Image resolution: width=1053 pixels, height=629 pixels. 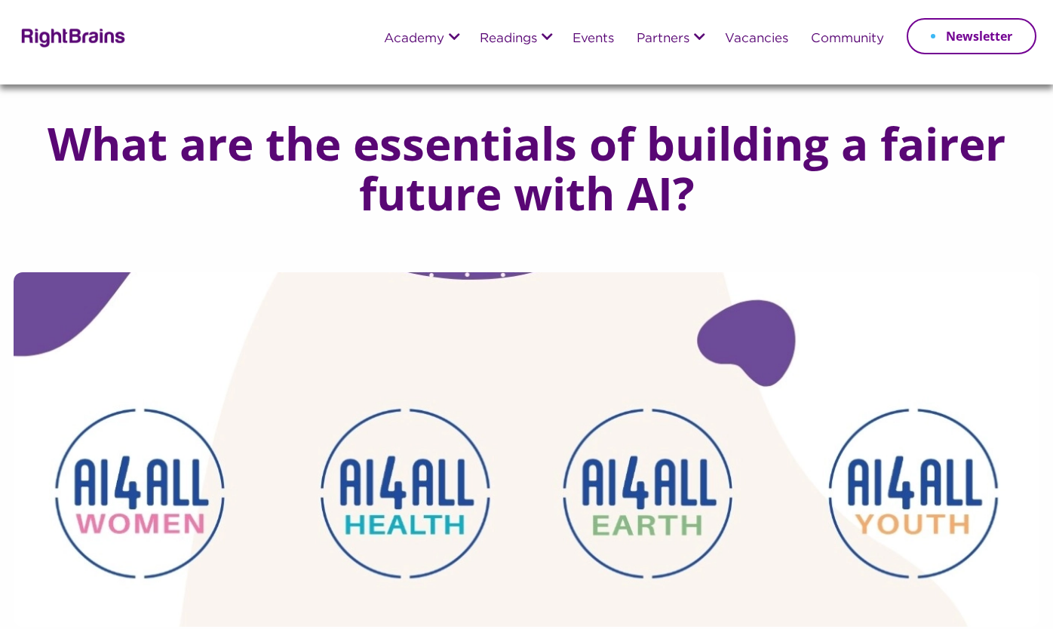 I want to click on img: Rightbrains, so click(x=71, y=36).